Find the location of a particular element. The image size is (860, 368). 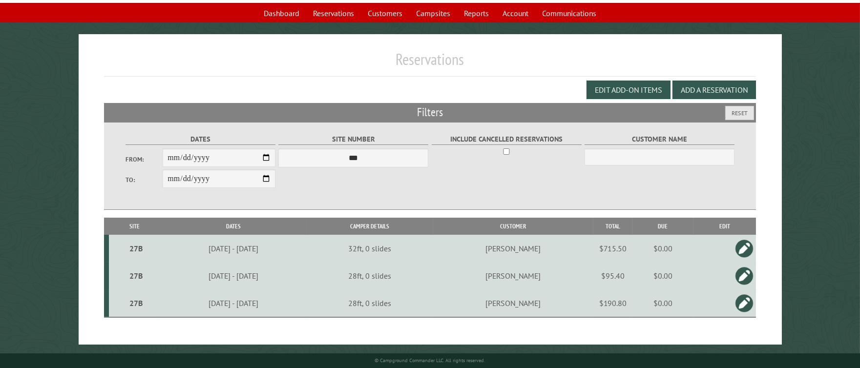

h1: Reservations is located at coordinates (430, 63).